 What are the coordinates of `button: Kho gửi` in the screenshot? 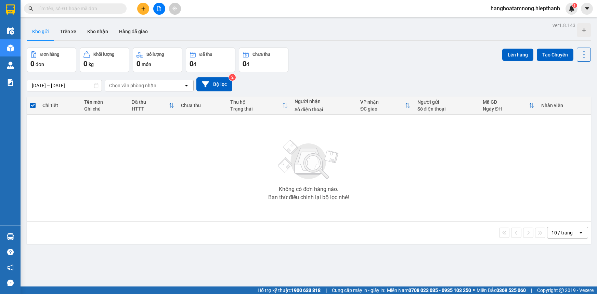 It's located at (40, 31).